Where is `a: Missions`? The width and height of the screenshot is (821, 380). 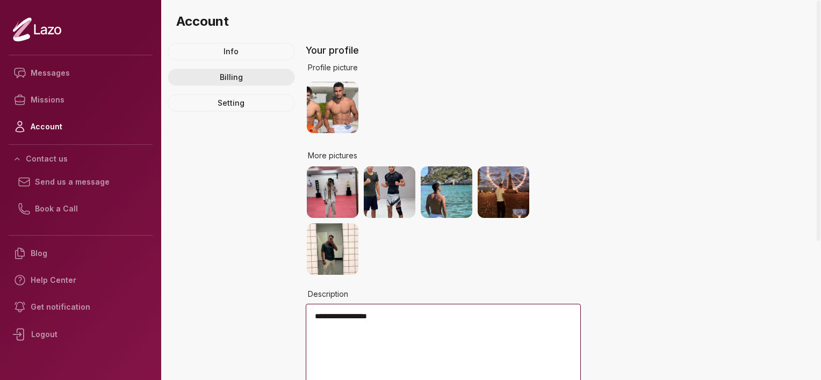 a: Missions is located at coordinates (81, 100).